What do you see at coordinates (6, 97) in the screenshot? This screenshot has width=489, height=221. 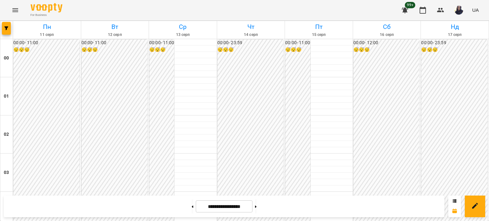 I see `h6: 01` at bounding box center [6, 97].